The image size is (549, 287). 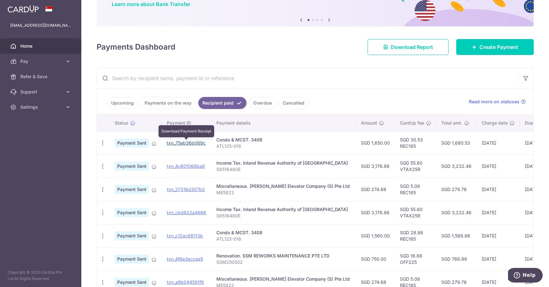 What do you see at coordinates (452, 123) in the screenshot?
I see `span: Total amt.` at bounding box center [452, 123].